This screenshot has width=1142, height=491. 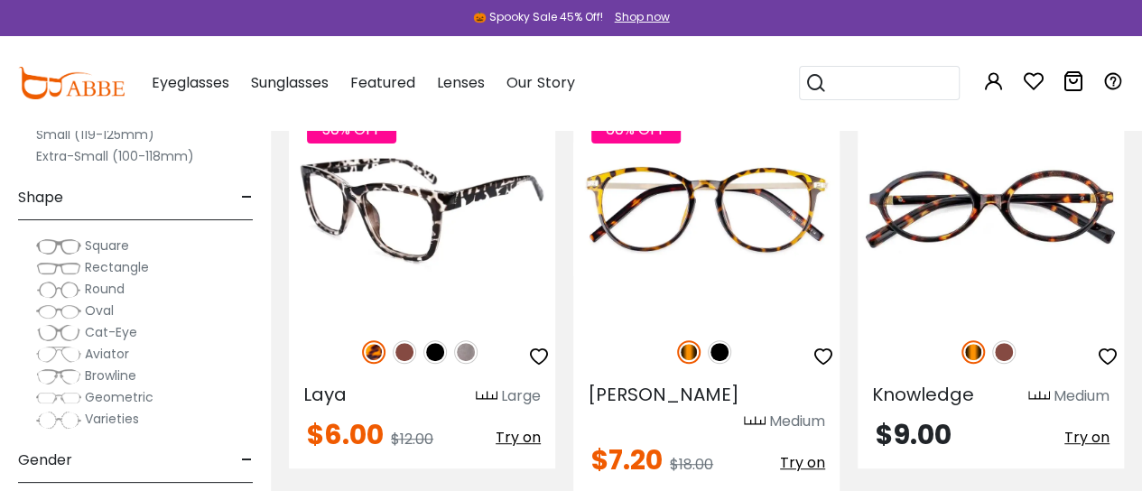 What do you see at coordinates (922, 394) in the screenshot?
I see `span: Knowledge` at bounding box center [922, 394].